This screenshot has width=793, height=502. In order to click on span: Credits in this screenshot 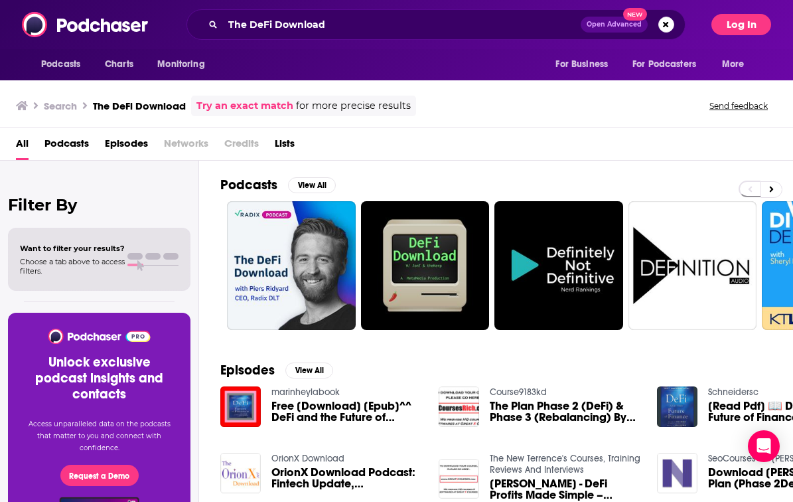, I will do `click(242, 146)`.